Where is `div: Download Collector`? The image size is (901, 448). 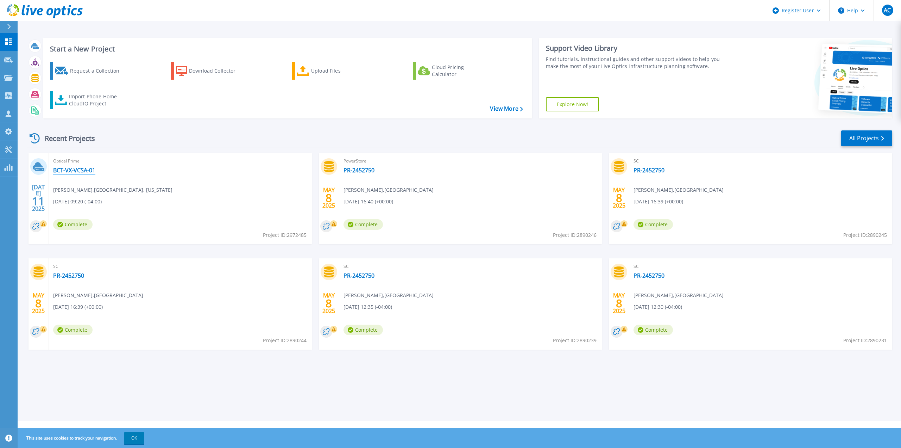 div: Download Collector is located at coordinates (217, 71).